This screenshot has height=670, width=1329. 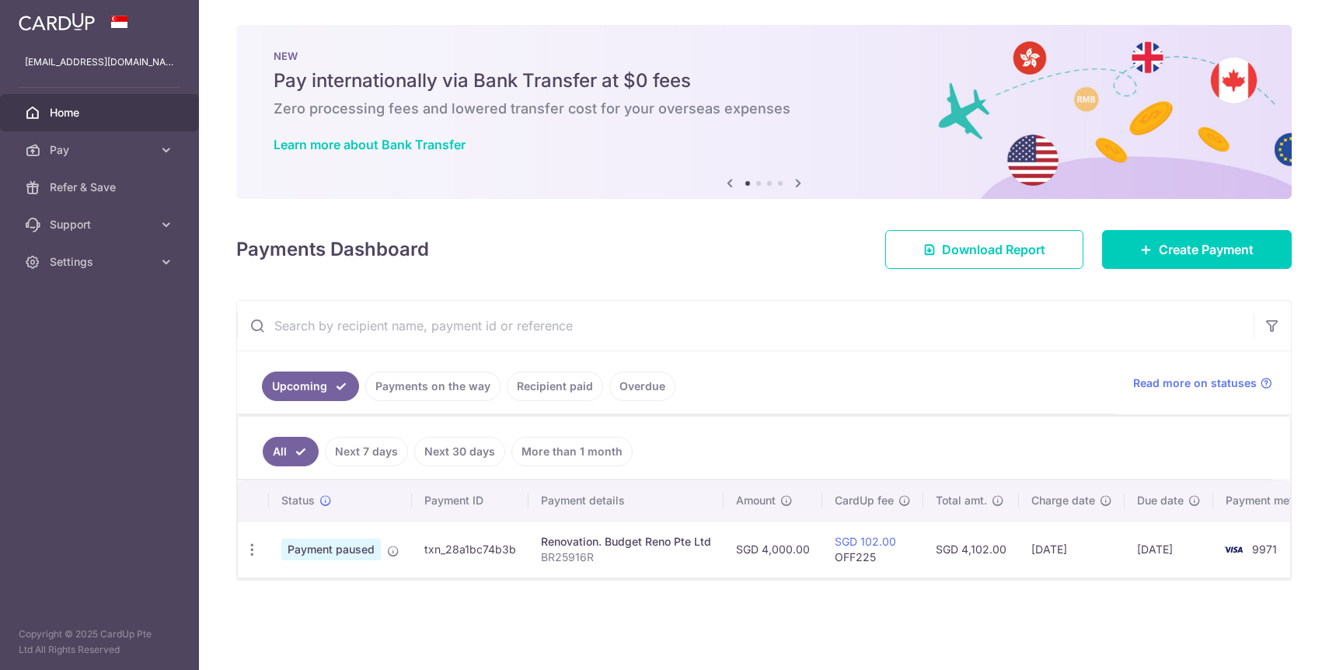 I want to click on span: Payment paused, so click(x=331, y=549).